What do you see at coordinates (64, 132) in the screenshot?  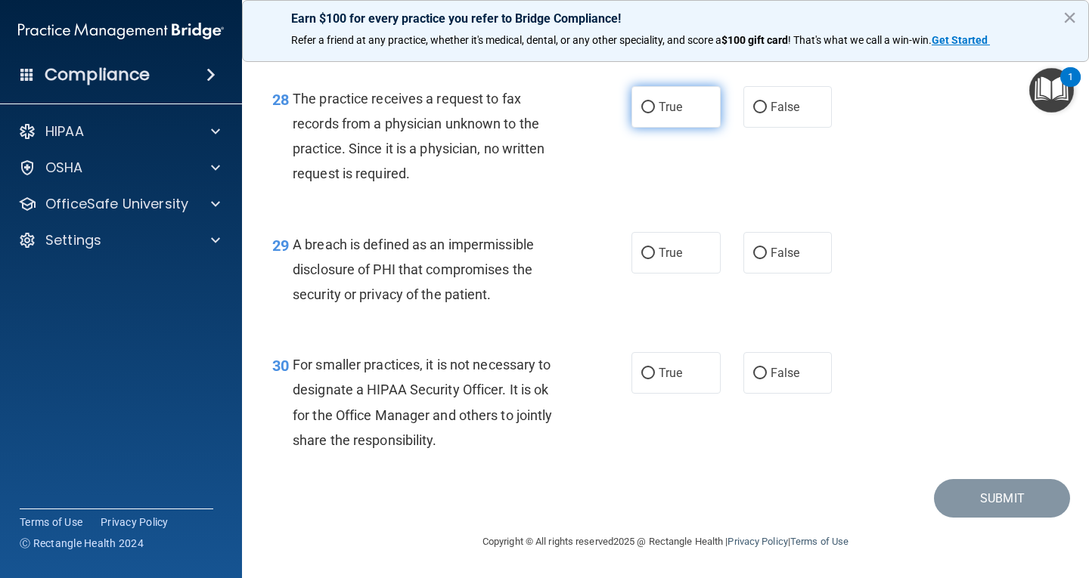 I see `p: HIPAA` at bounding box center [64, 132].